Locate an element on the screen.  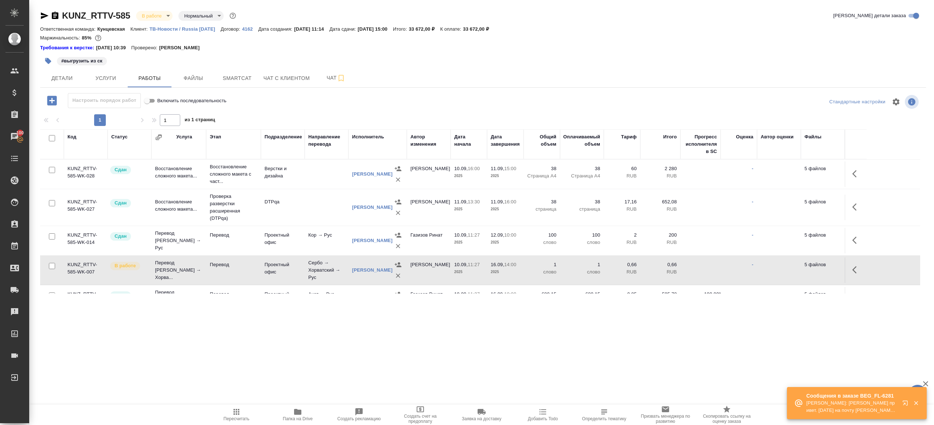
p: Проверка разверстки расширенная (DTPqa) is located at coordinates (233, 207).